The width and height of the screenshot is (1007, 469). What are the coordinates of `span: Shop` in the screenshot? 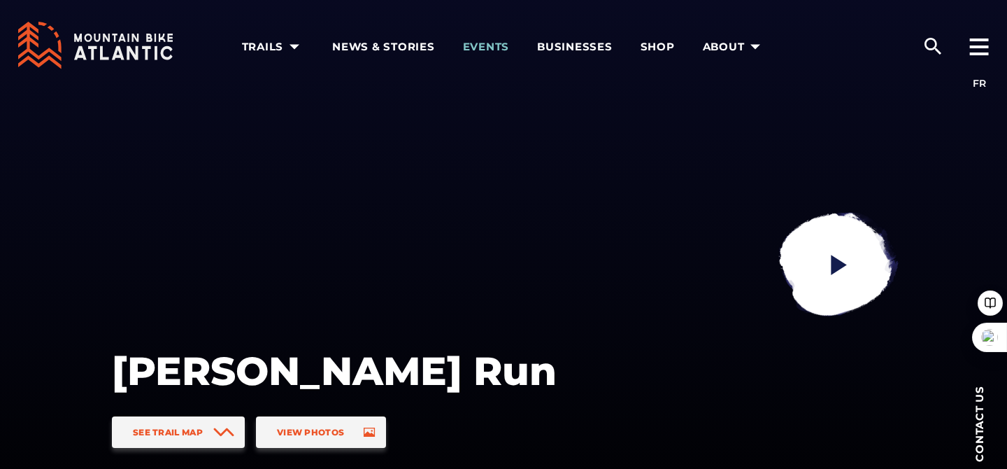 It's located at (658, 47).